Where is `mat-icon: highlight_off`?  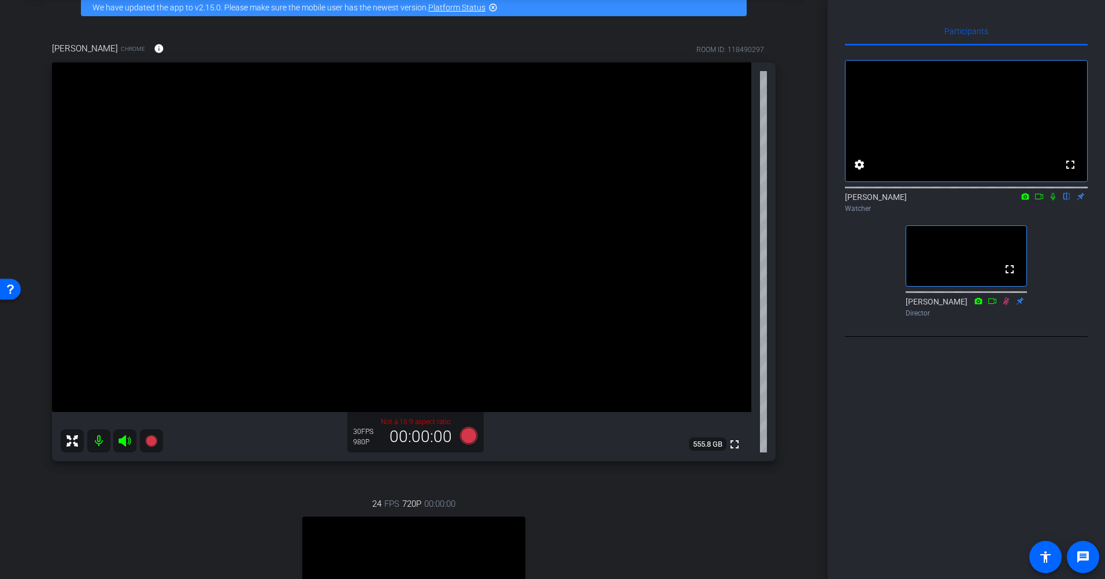 mat-icon: highlight_off is located at coordinates (493, 8).